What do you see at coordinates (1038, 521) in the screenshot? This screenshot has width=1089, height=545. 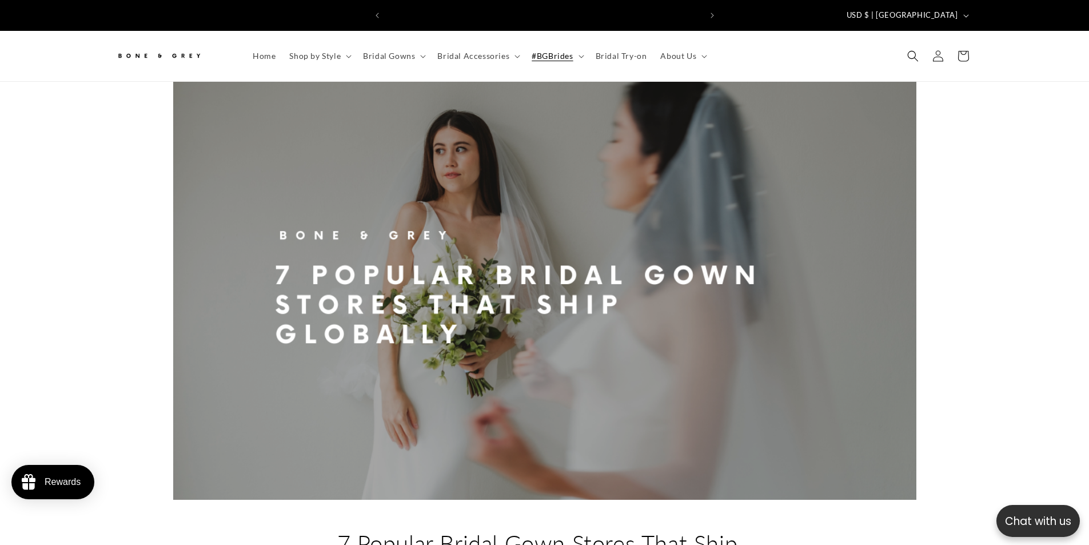 I see `button: Open chatbox` at bounding box center [1038, 521].